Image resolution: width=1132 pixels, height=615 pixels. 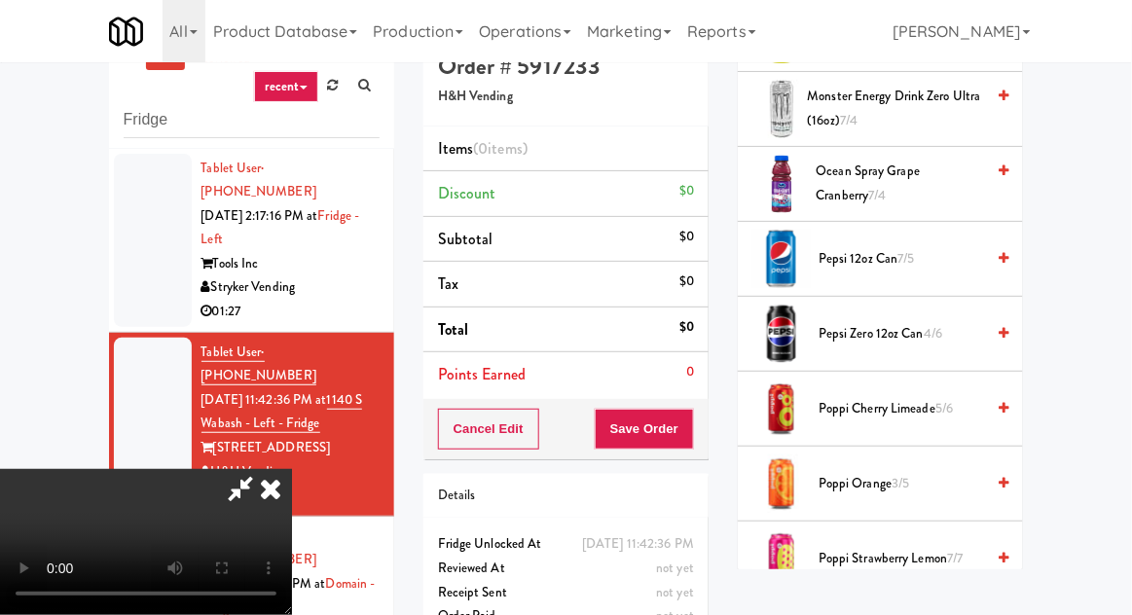 What do you see at coordinates (290, 312) in the screenshot?
I see `div: 01:27` at bounding box center [290, 312].